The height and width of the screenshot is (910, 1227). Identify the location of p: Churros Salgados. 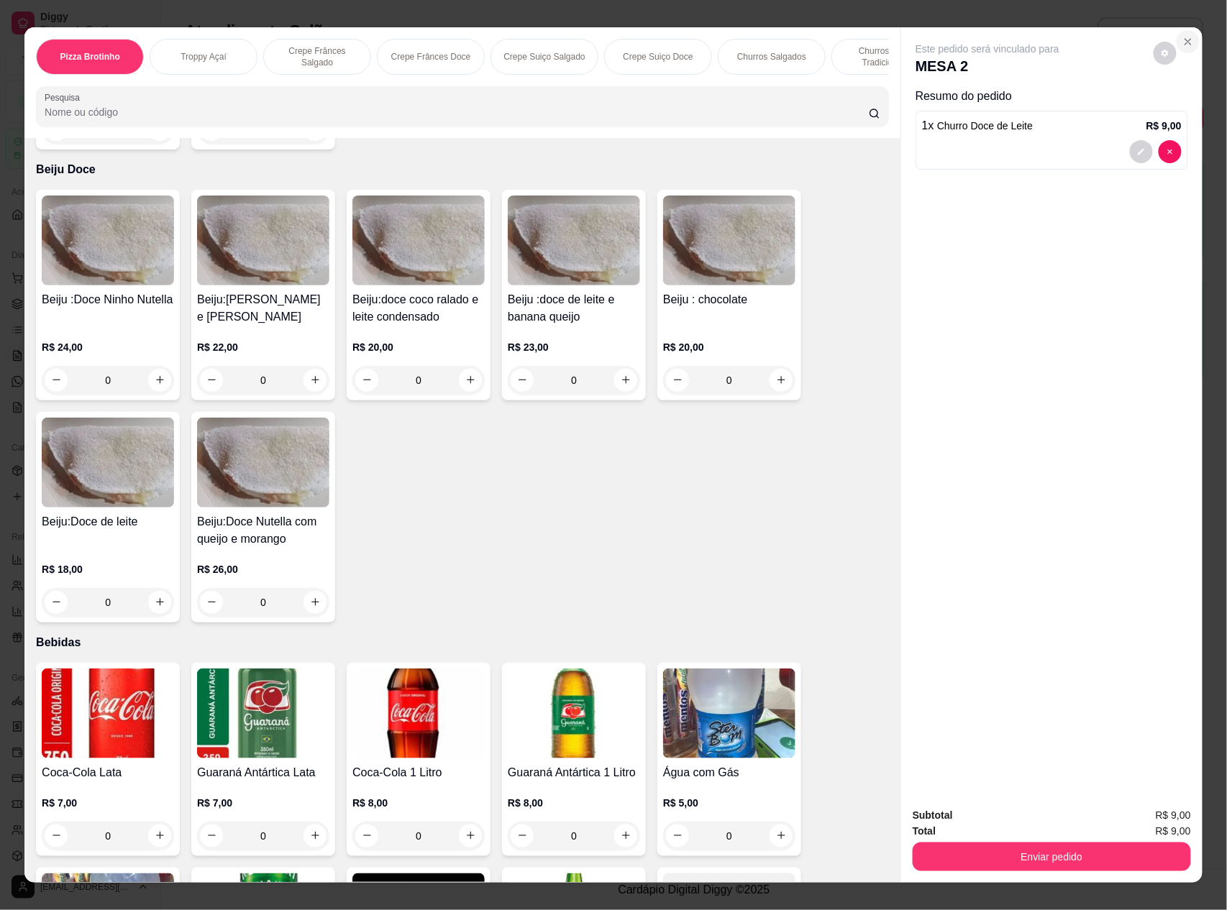
(771, 57).